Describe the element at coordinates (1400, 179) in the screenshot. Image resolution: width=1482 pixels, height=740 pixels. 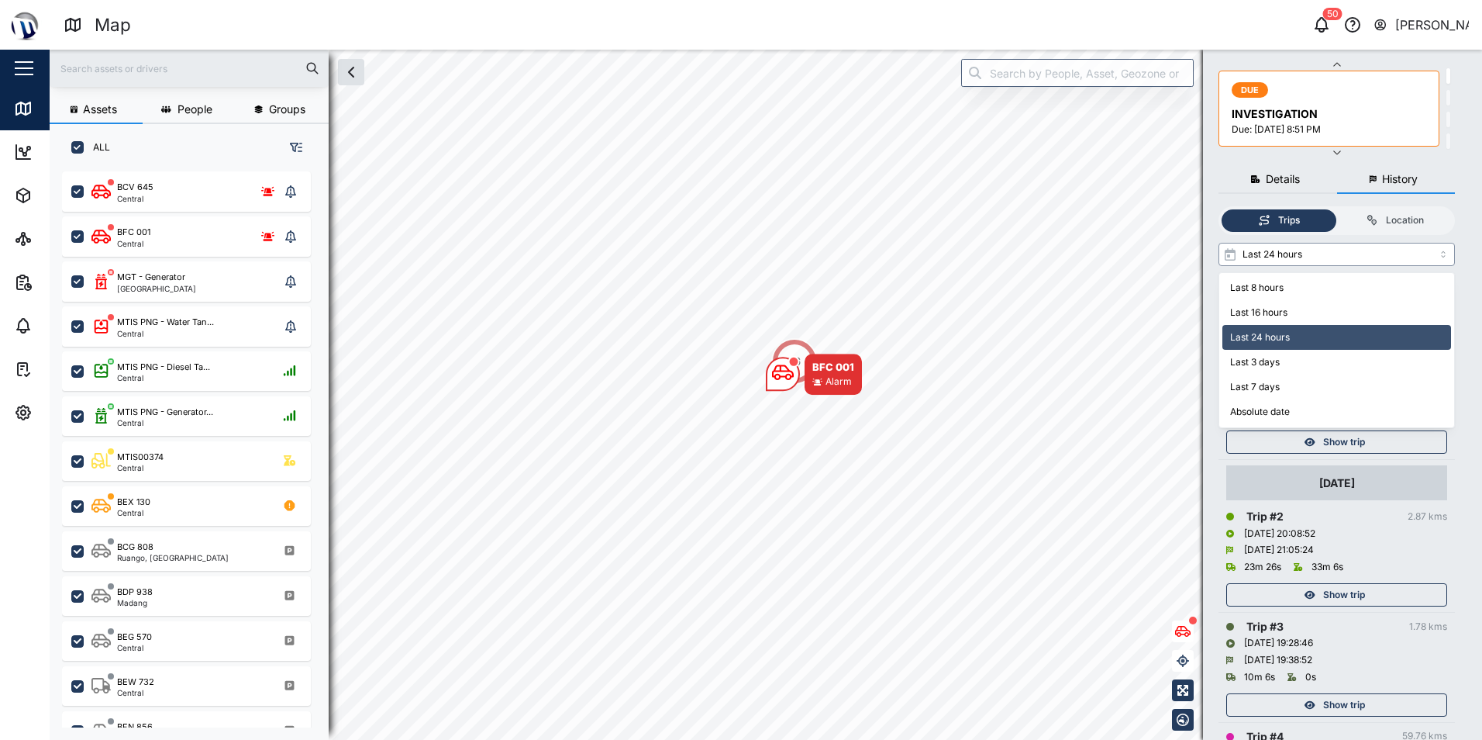
I see `span: History` at that location.